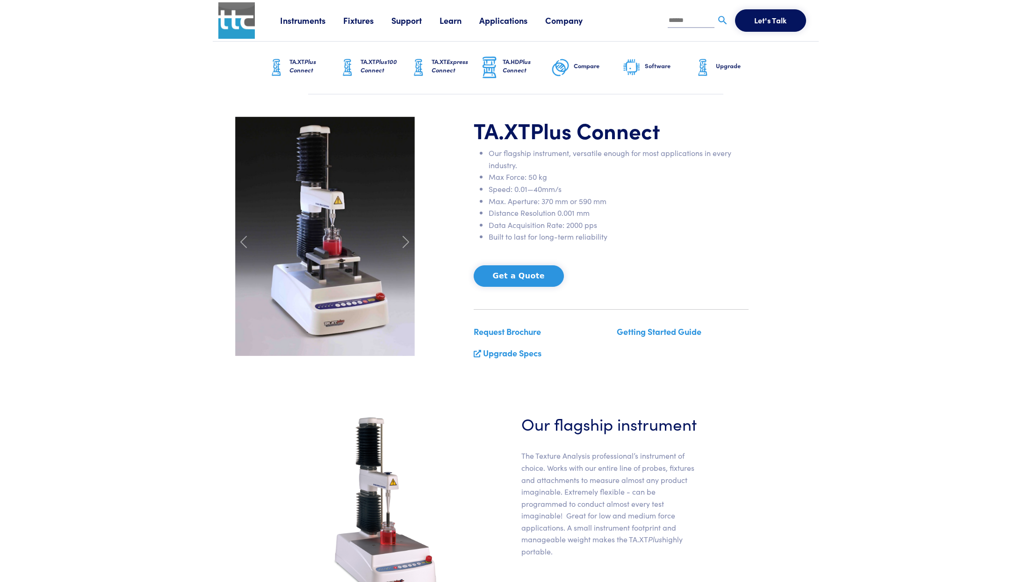  I want to click on img: software-graphic.png, so click(632, 68).